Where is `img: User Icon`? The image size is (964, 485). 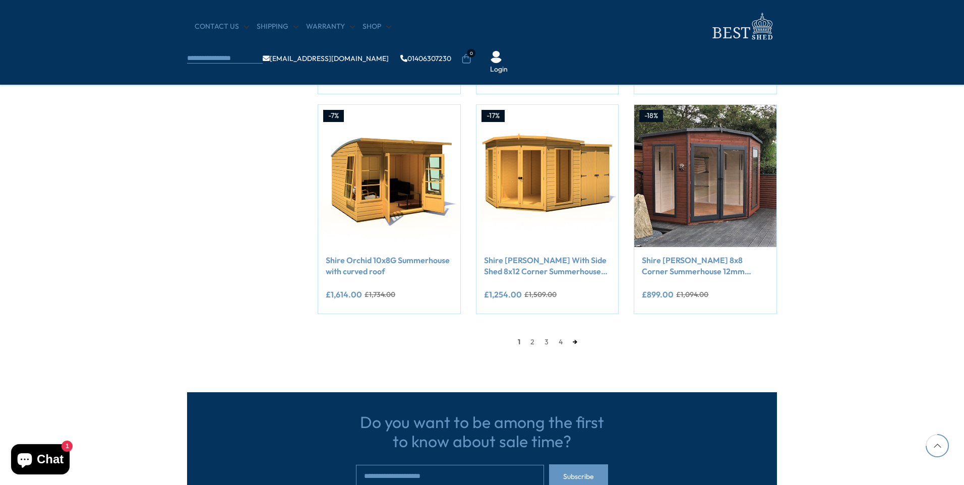
img: User Icon is located at coordinates (496, 57).